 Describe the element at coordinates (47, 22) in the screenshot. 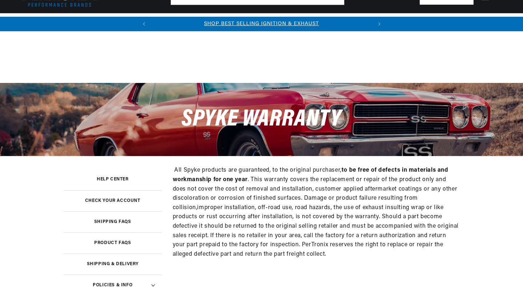

I see `summary: Ignition Conversions` at that location.